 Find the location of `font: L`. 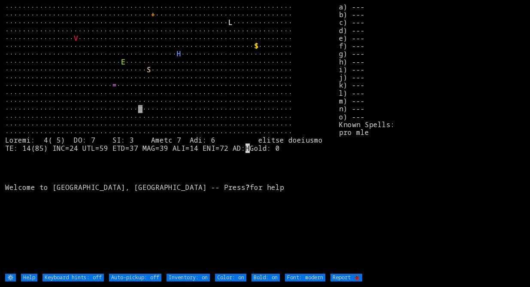

font: L is located at coordinates (230, 22).